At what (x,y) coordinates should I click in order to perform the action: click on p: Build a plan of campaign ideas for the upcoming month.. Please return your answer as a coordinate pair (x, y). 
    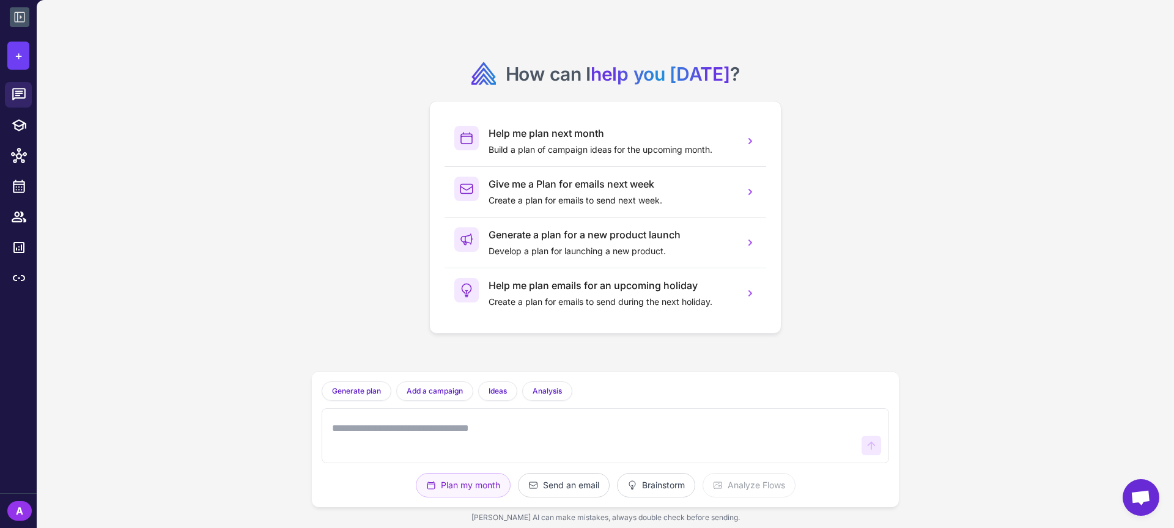
    Looking at the image, I should click on (611, 150).